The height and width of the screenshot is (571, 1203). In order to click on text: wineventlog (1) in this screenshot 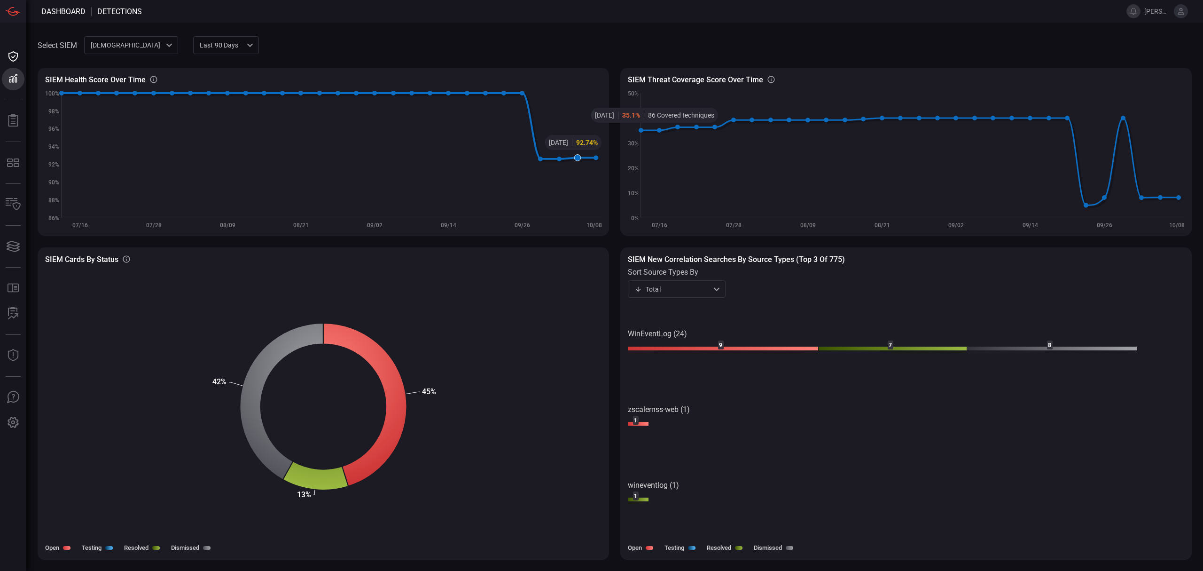, I will do `click(653, 485)`.